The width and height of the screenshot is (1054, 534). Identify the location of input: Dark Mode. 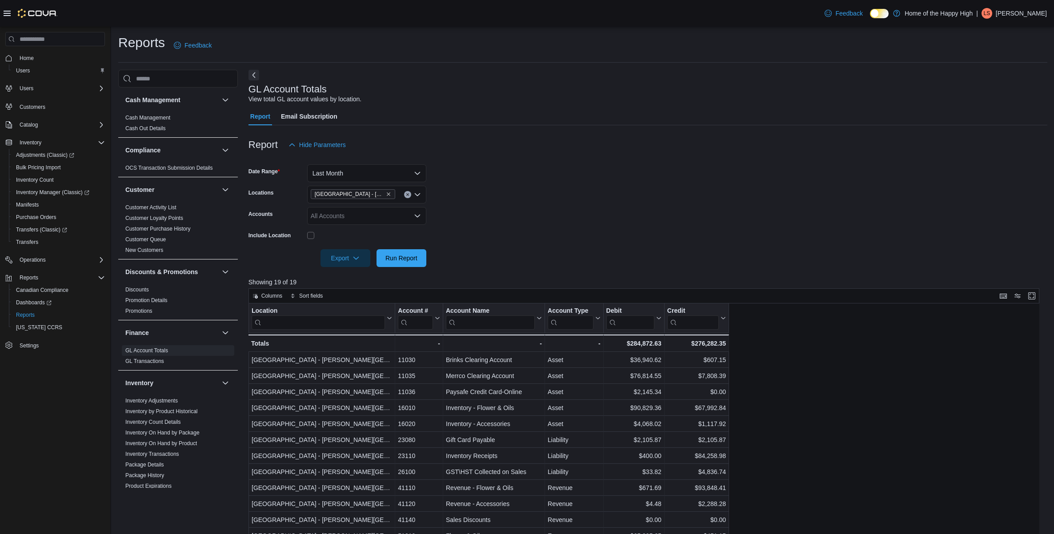
(879, 13).